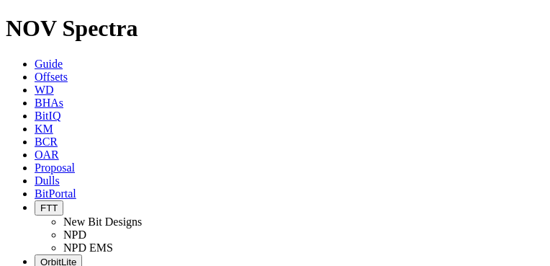 This screenshot has height=266, width=550. I want to click on a: BitPortal, so click(55, 193).